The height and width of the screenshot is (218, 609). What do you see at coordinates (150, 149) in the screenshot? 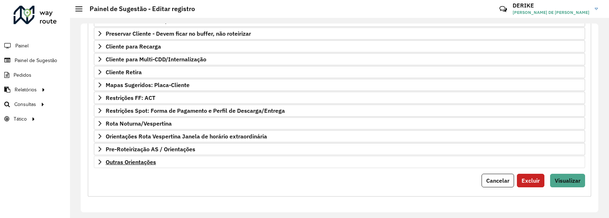
I see `span: Pre-Roteirização AS / Orientações` at bounding box center [150, 149].